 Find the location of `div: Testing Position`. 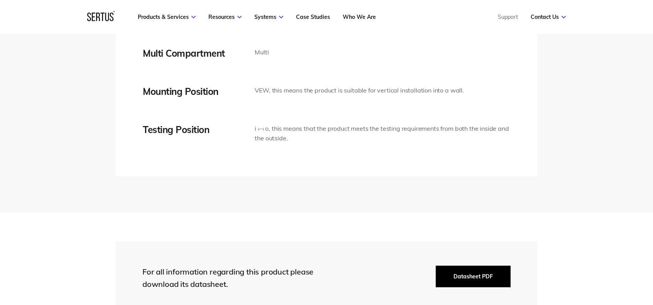

div: Testing Position is located at coordinates (193, 130).